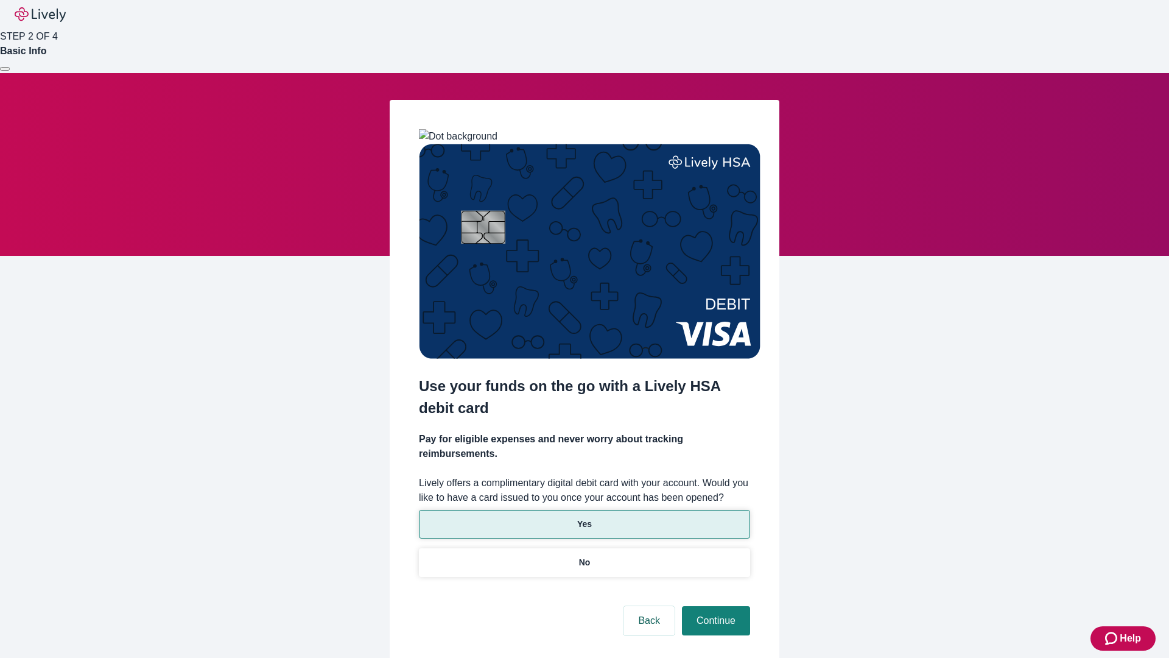  What do you see at coordinates (458, 136) in the screenshot?
I see `img: Dot background` at bounding box center [458, 136].